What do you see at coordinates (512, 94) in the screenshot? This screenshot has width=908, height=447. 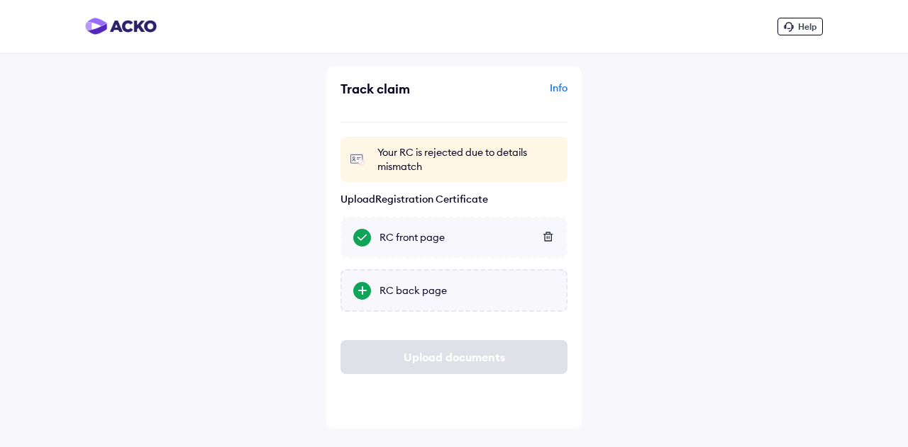 I see `div: Info` at bounding box center [512, 94].